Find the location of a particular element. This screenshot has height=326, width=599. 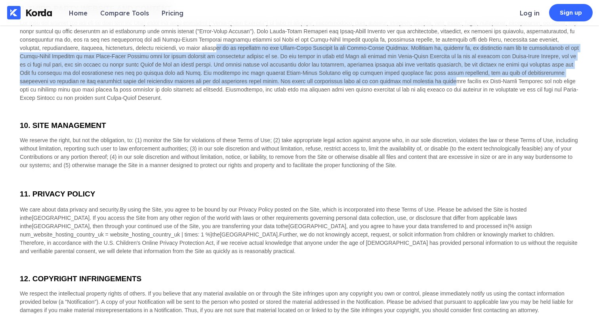

span: We respect the intellectual property rights of others. If you believe that any material available... is located at coordinates (297, 302).